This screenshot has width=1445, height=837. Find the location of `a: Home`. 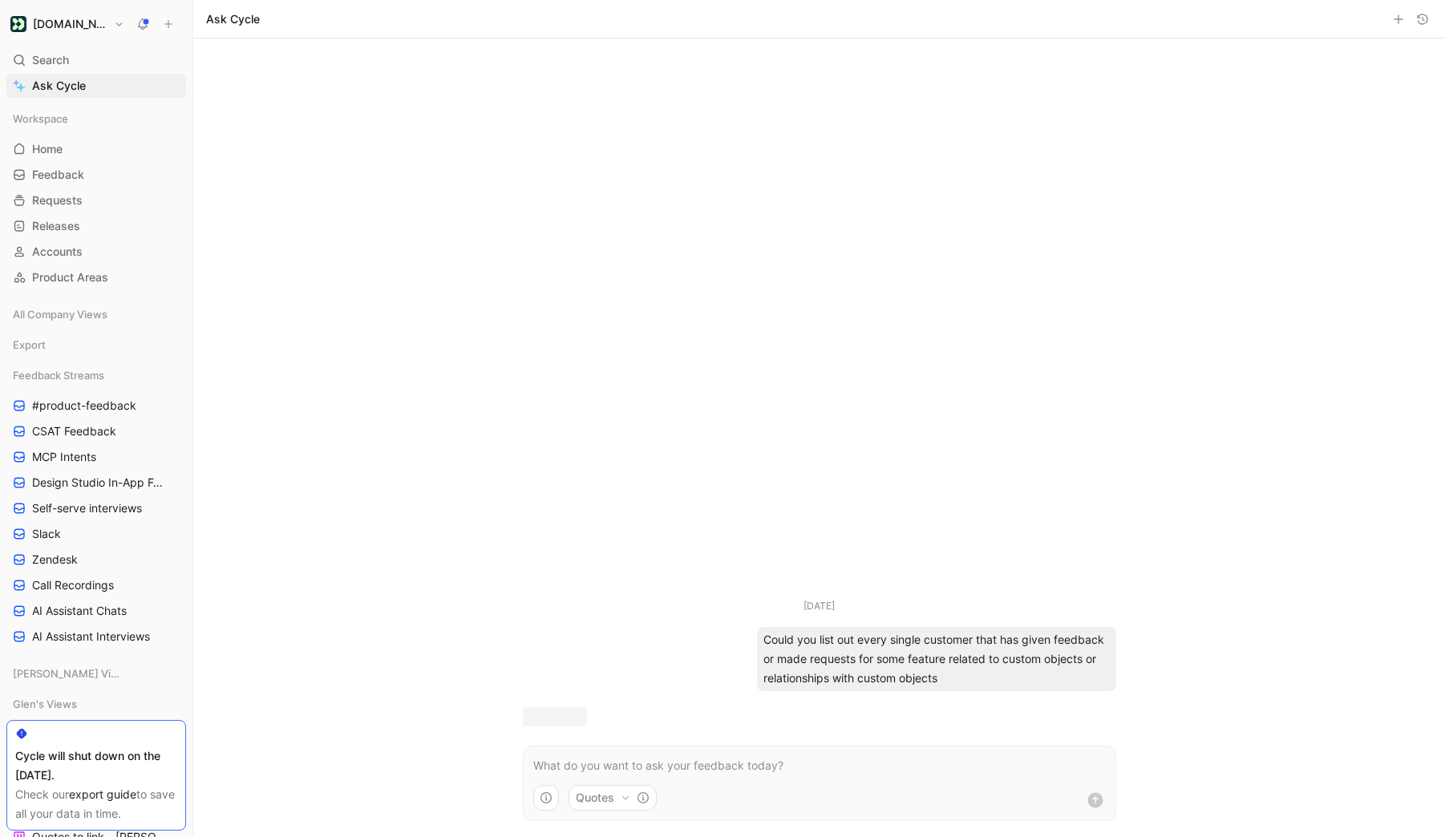

a: Home is located at coordinates (96, 149).